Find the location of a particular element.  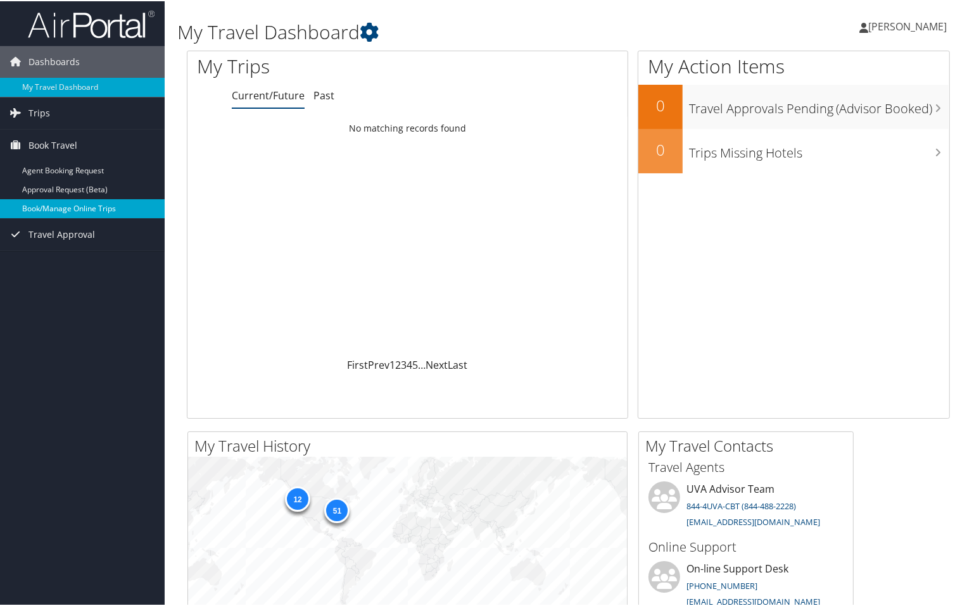

h2: My Travel History is located at coordinates (410, 445).